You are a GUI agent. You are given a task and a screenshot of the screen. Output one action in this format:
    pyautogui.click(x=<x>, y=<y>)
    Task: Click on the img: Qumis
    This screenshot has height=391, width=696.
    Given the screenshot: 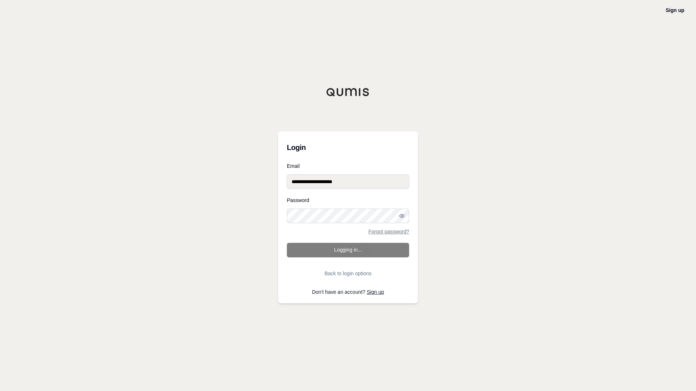 What is the action you would take?
    pyautogui.click(x=348, y=92)
    